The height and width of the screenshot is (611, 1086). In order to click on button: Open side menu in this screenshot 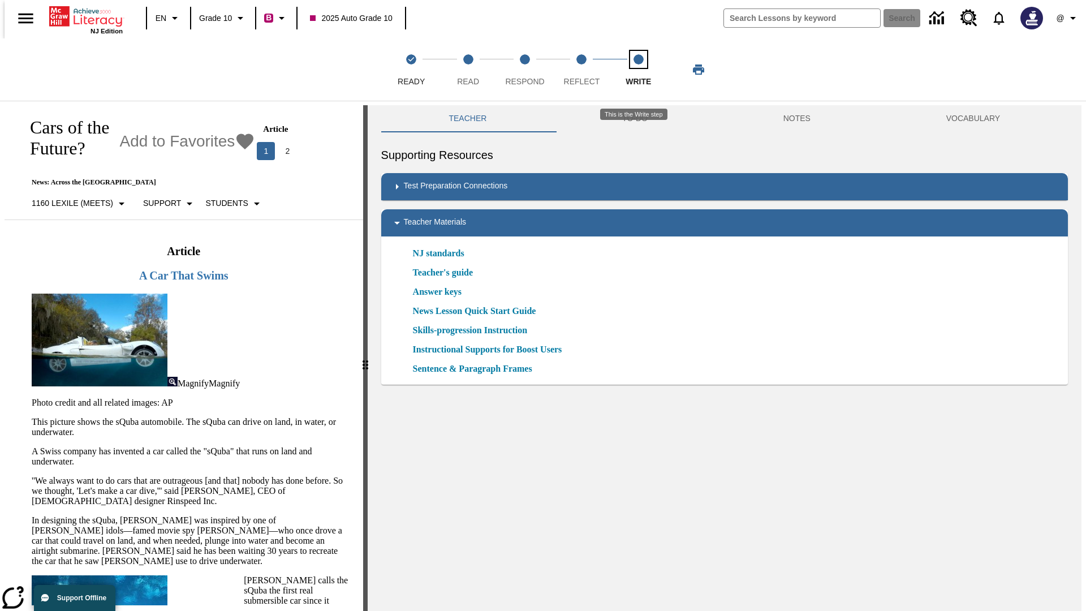, I will do `click(25, 18)`.